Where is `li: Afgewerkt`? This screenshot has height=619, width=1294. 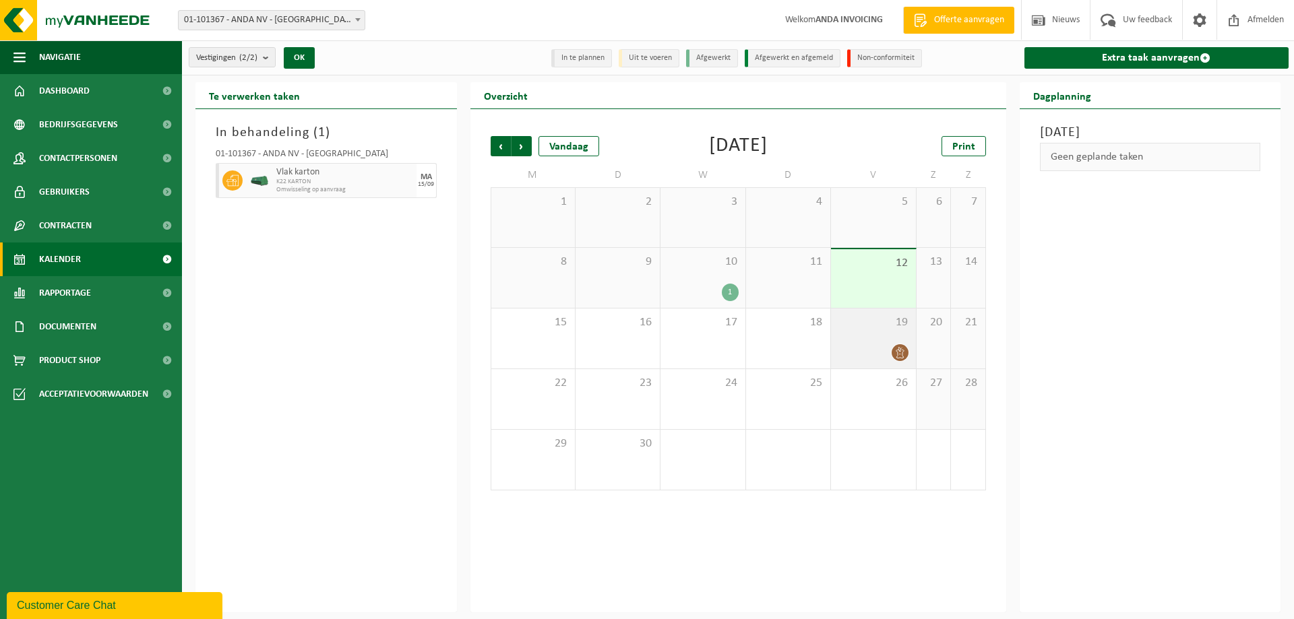 li: Afgewerkt is located at coordinates (711, 58).